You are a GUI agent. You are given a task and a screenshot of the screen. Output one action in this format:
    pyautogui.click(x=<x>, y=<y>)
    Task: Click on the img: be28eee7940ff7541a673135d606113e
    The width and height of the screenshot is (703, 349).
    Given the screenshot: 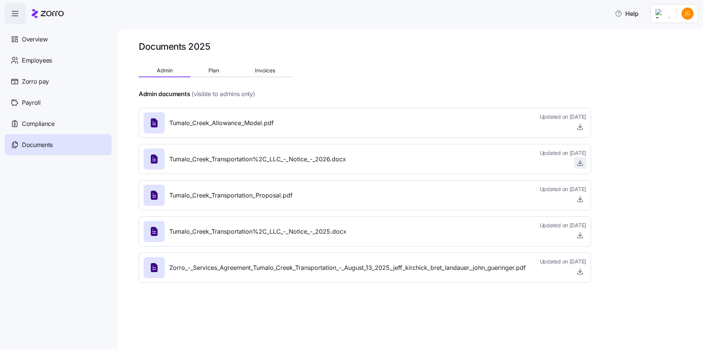 What is the action you would take?
    pyautogui.click(x=688, y=14)
    